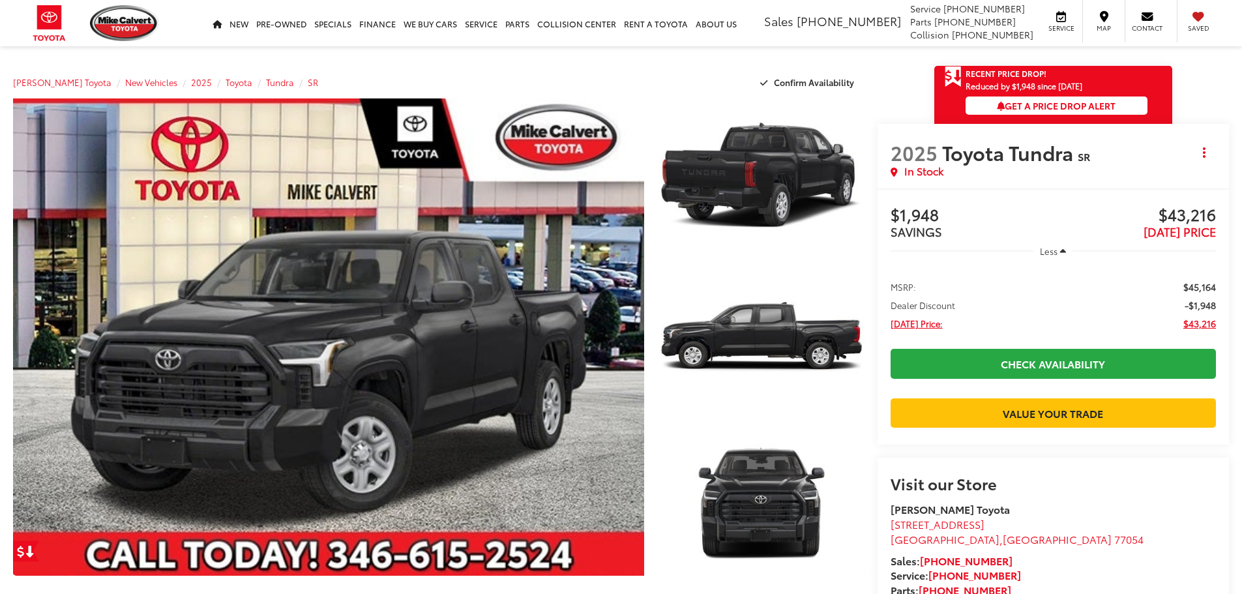  What do you see at coordinates (202, 82) in the screenshot?
I see `a: 2025` at bounding box center [202, 82].